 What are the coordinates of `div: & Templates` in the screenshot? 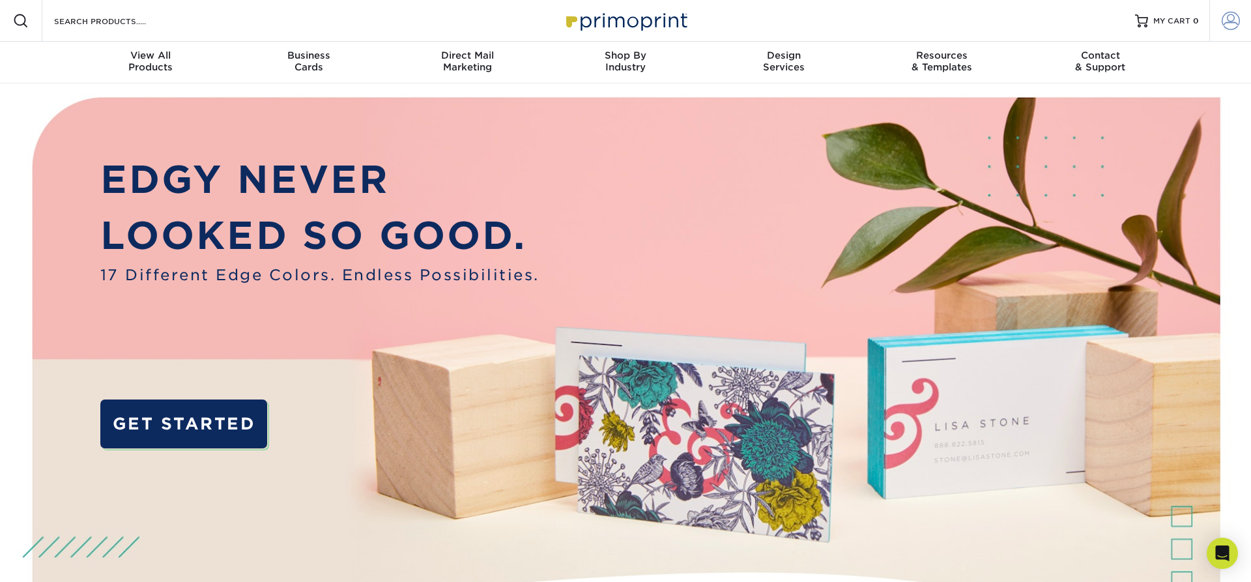 It's located at (942, 61).